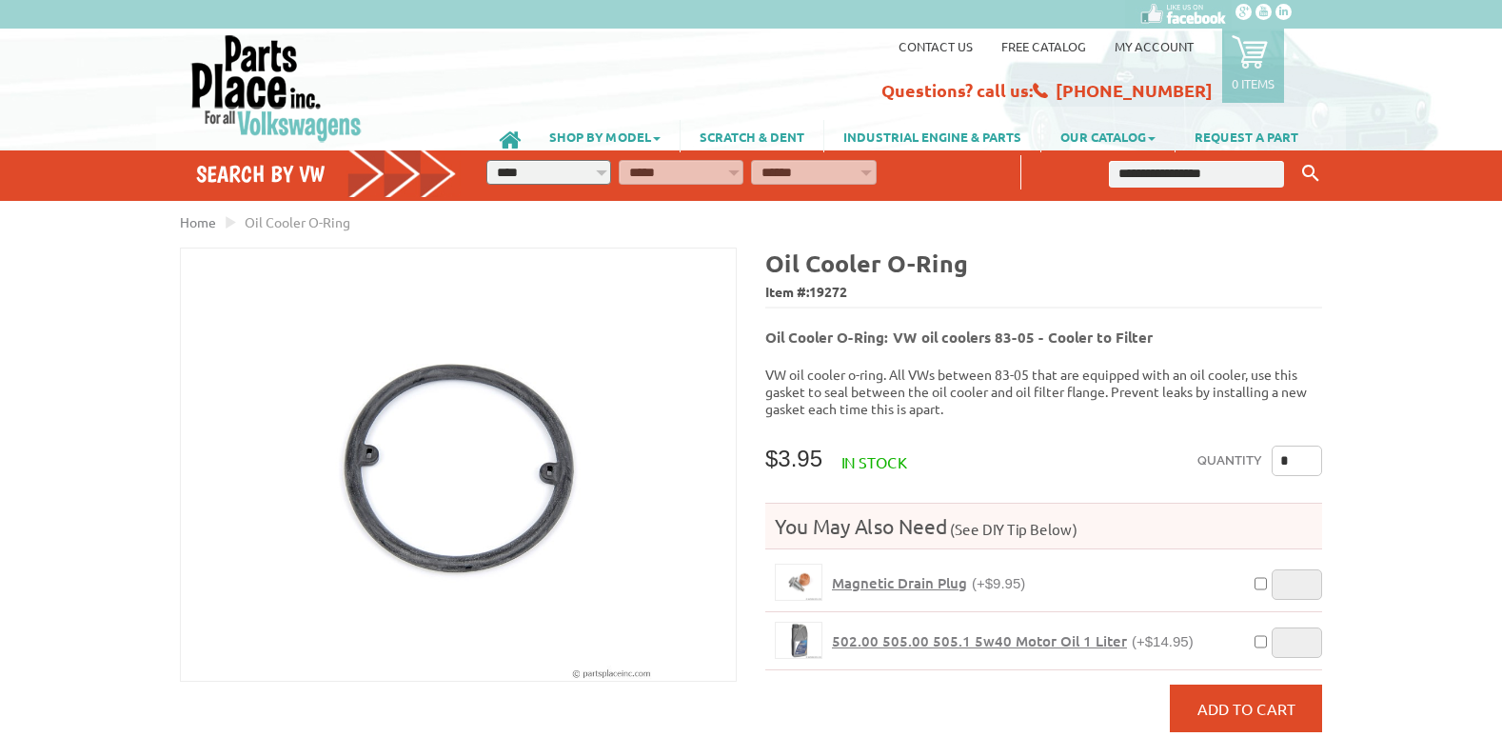 This screenshot has width=1502, height=737. Describe the element at coordinates (1154, 46) in the screenshot. I see `a: My Account` at that location.